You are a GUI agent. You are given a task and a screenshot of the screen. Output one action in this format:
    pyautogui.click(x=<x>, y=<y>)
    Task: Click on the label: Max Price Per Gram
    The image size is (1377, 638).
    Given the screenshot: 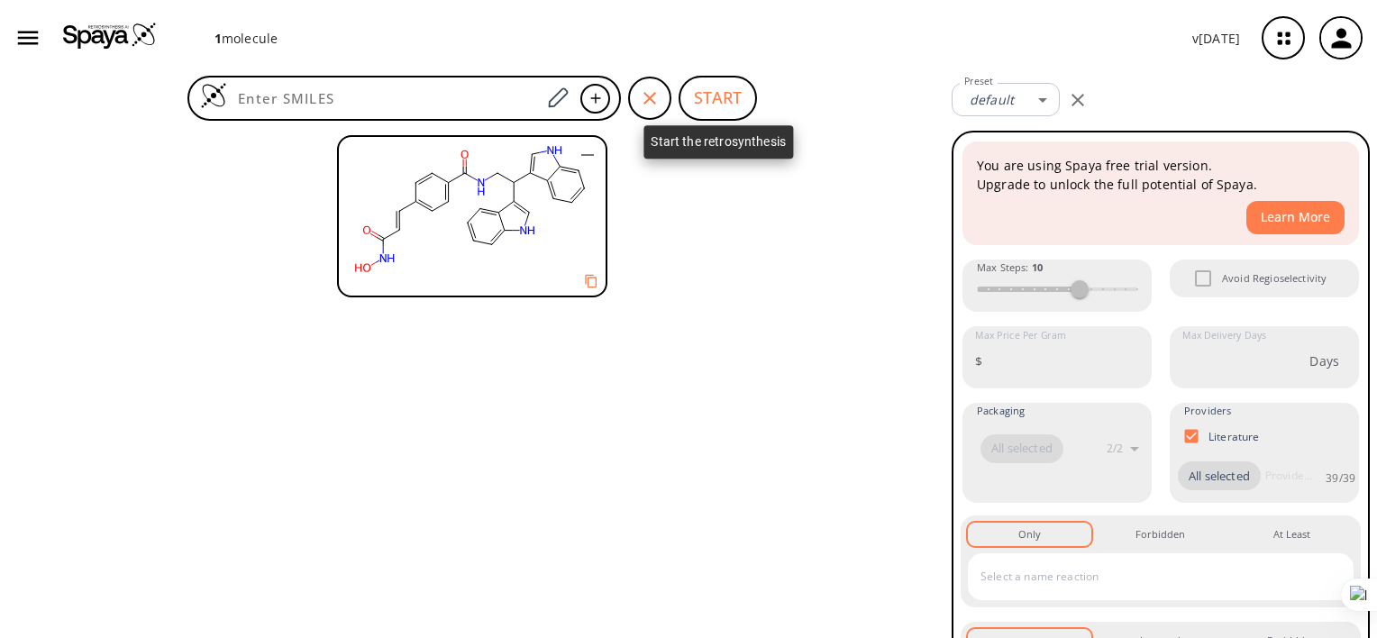 What is the action you would take?
    pyautogui.click(x=1020, y=335)
    